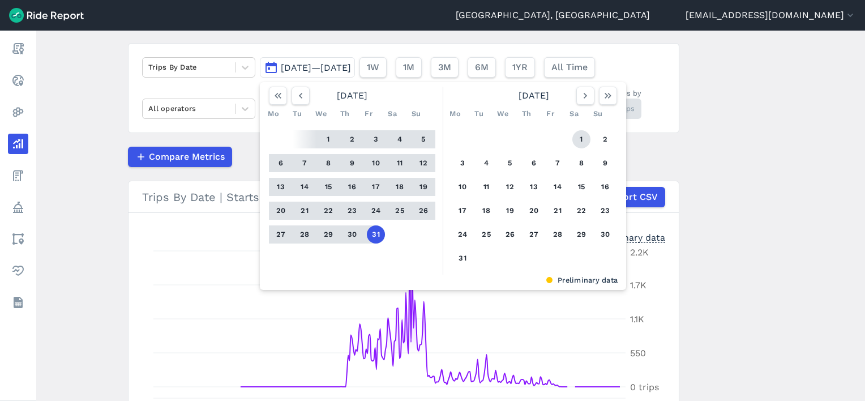 The image size is (865, 401). What do you see at coordinates (18, 49) in the screenshot?
I see `a: Report` at bounding box center [18, 49].